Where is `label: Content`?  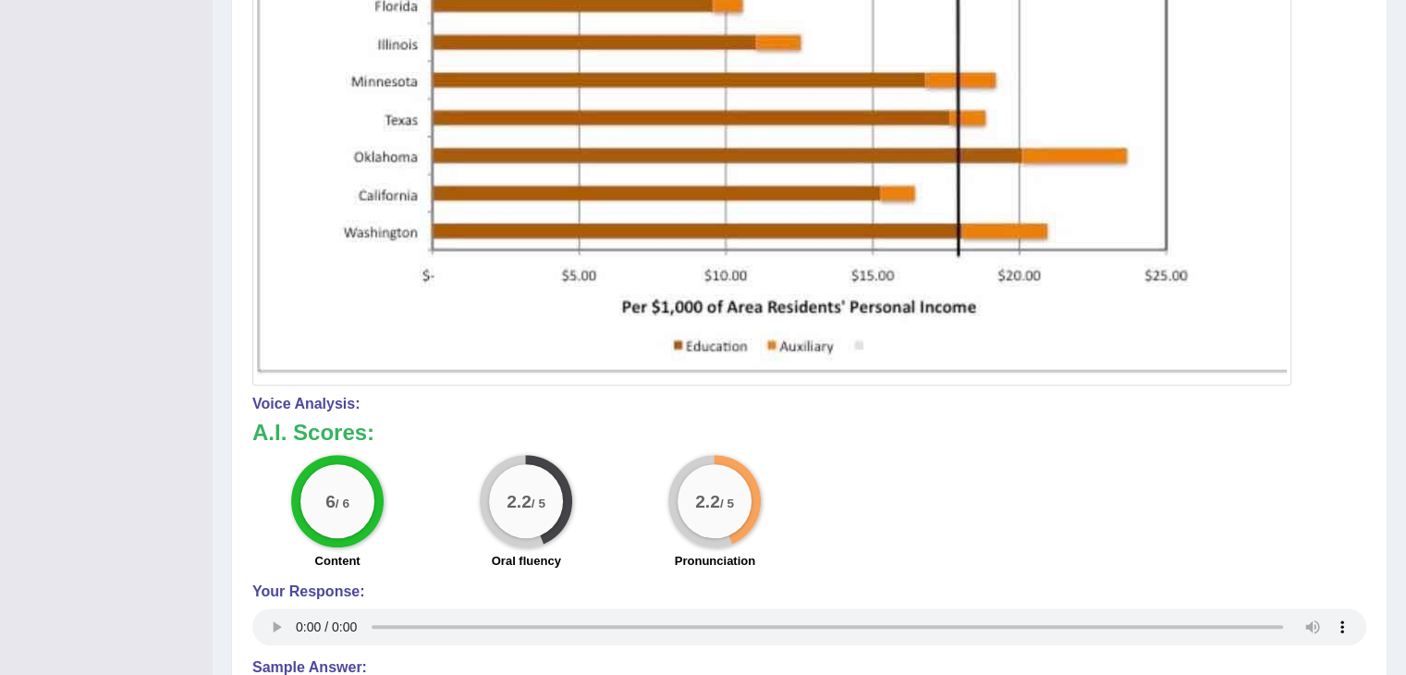
label: Content is located at coordinates (337, 560).